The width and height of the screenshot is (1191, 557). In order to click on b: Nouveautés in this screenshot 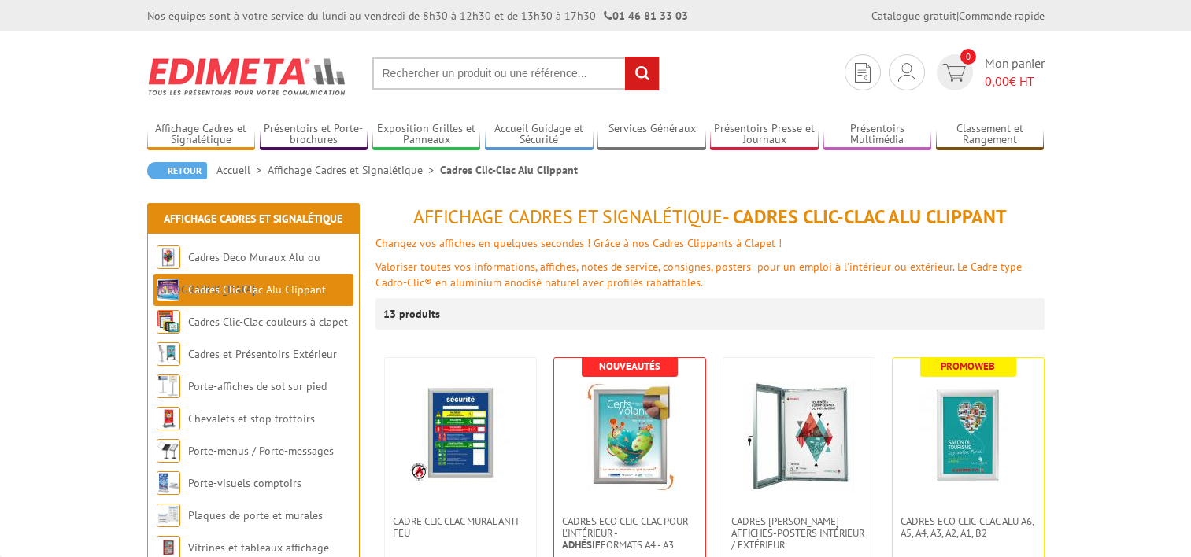, I will do `click(630, 366)`.